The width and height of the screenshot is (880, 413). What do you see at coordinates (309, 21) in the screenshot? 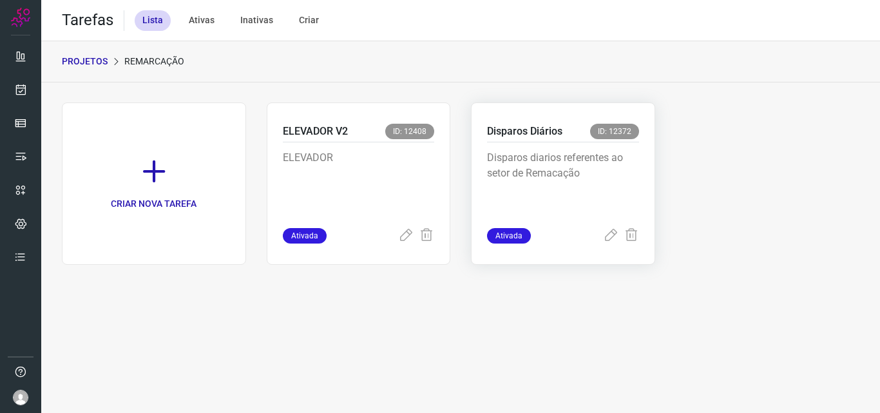
I see `div: Criar` at bounding box center [309, 21].